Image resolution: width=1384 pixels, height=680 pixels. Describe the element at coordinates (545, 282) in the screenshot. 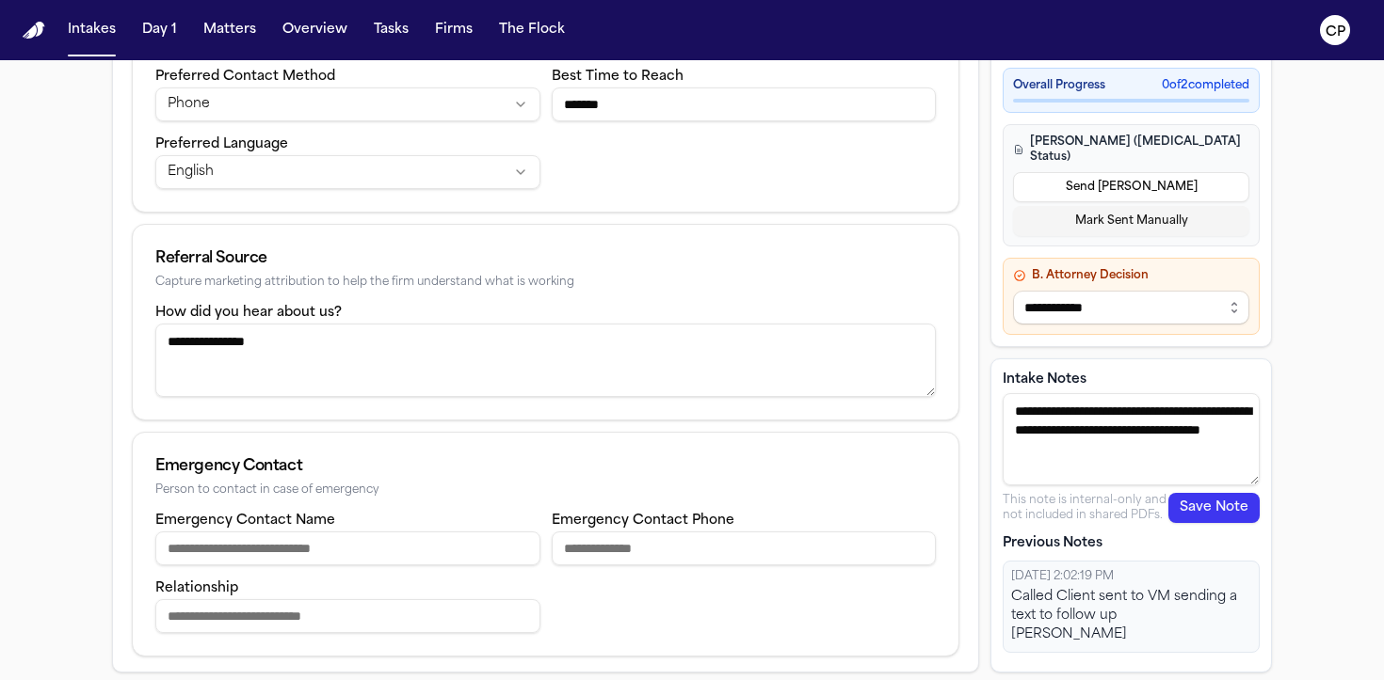

I see `div: Capture marketing attribution to help the firm understand what is working` at that location.